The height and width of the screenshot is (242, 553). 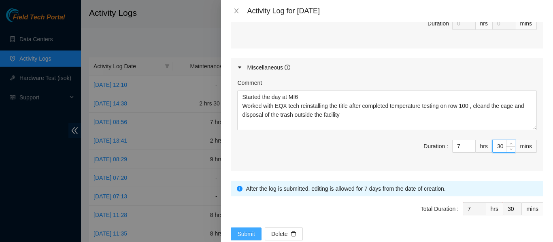 I want to click on span: Increase Value, so click(x=510, y=143).